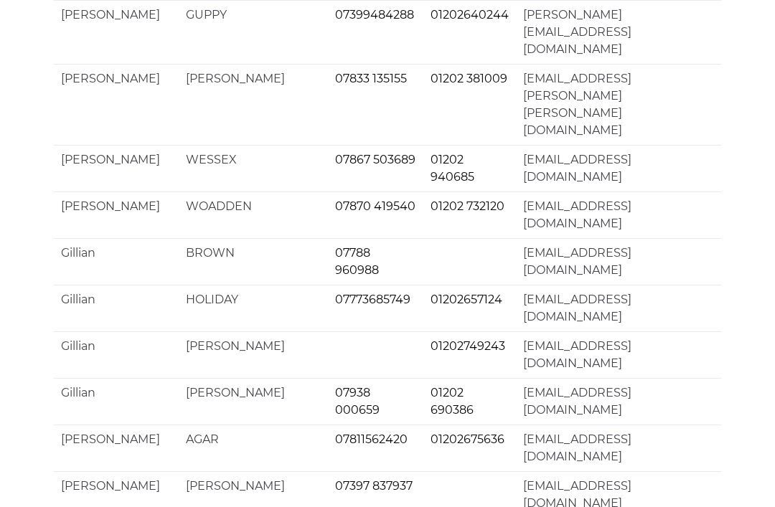 The height and width of the screenshot is (507, 775). What do you see at coordinates (253, 308) in the screenshot?
I see `td: HOLIDAY` at bounding box center [253, 308].